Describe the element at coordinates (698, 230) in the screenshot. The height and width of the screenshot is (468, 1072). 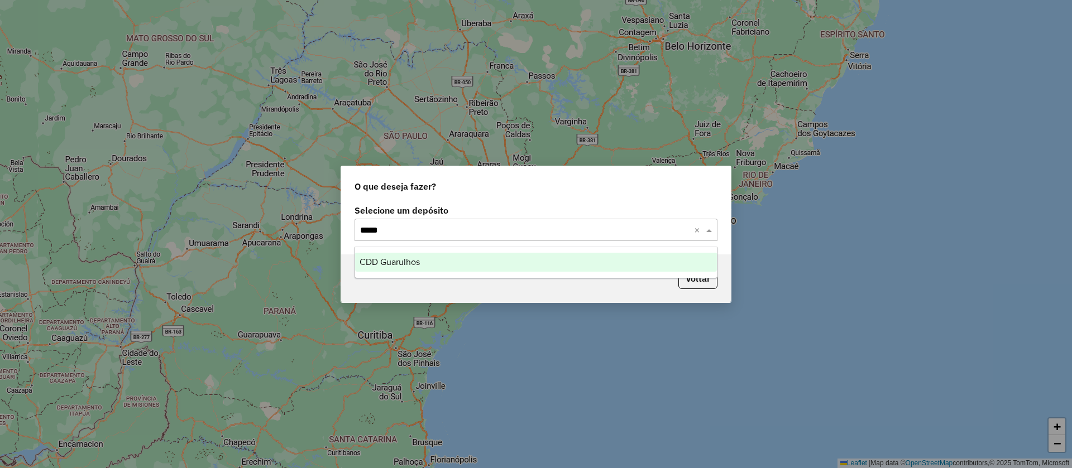
I see `span: Clear all` at that location.